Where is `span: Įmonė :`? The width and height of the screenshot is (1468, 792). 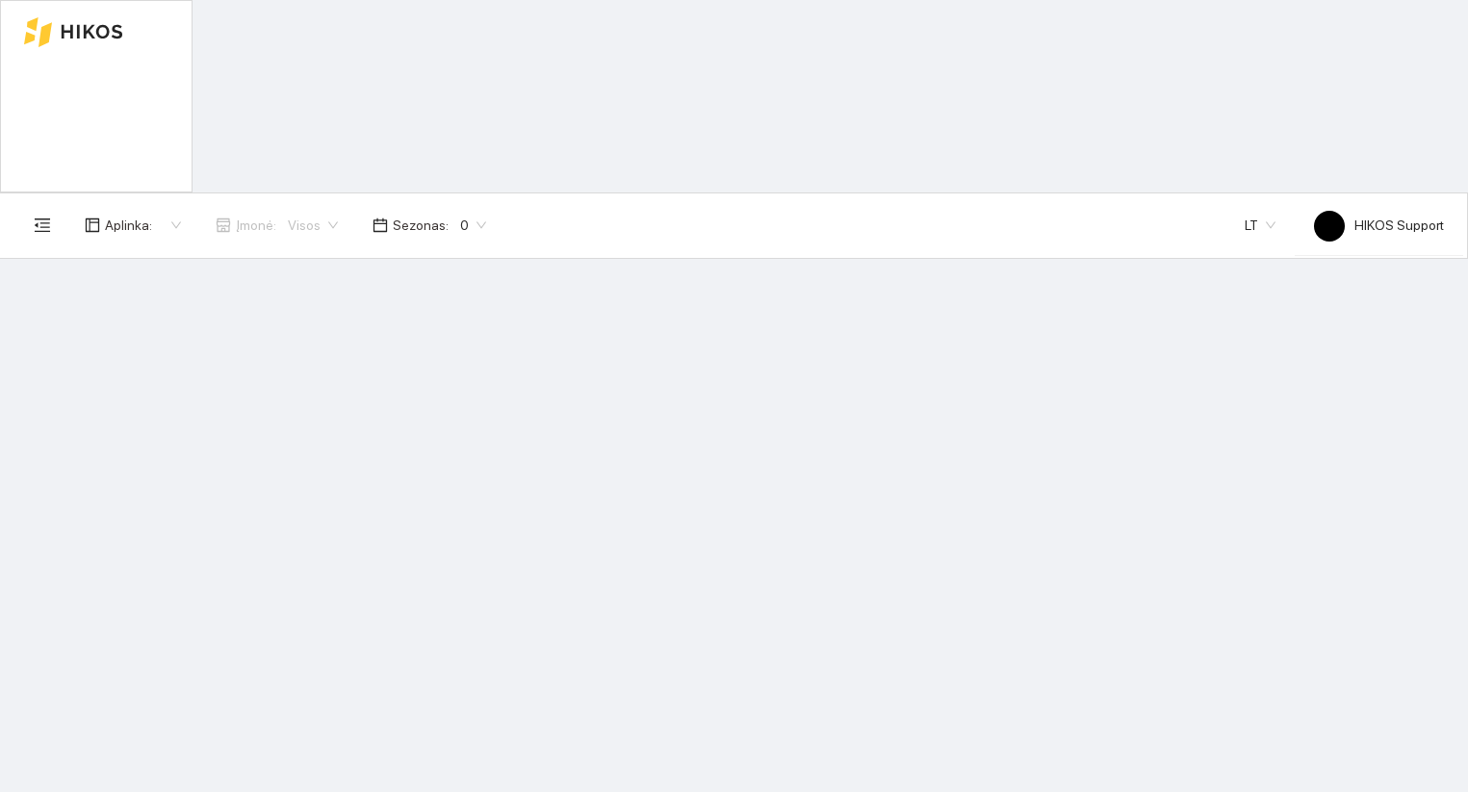 span: Įmonė : is located at coordinates (256, 225).